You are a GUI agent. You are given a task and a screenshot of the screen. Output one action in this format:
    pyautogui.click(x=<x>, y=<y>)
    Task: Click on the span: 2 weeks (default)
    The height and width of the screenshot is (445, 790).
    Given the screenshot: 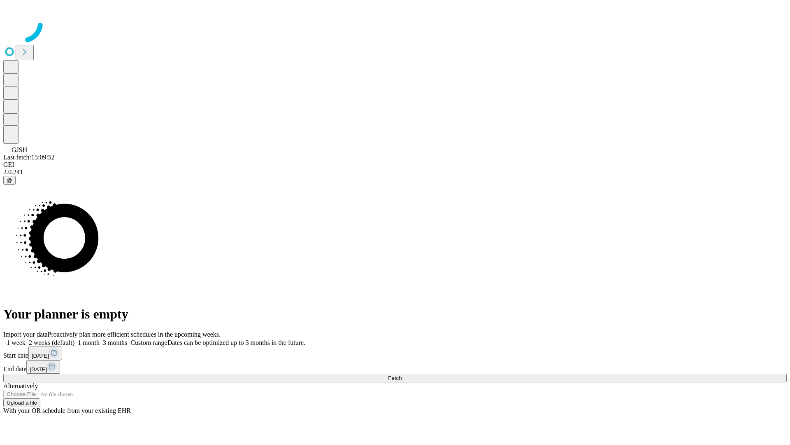 What is the action you would take?
    pyautogui.click(x=51, y=342)
    